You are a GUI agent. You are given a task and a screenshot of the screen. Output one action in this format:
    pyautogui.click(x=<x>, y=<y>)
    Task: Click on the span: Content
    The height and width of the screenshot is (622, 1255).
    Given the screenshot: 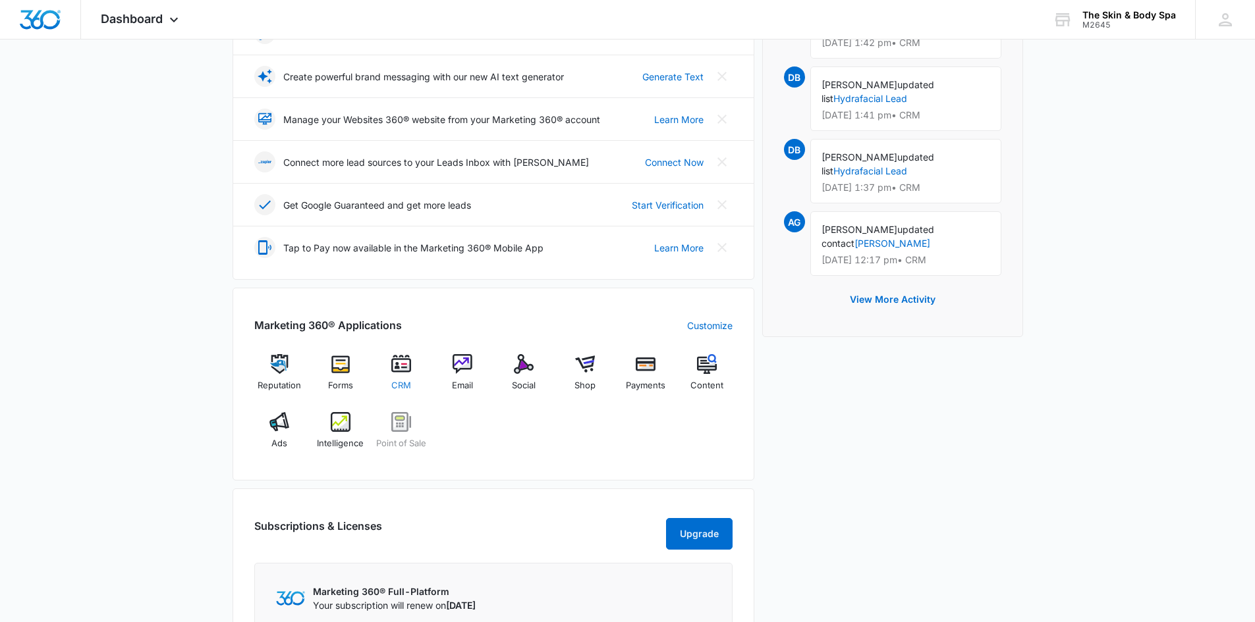 What is the action you would take?
    pyautogui.click(x=707, y=386)
    